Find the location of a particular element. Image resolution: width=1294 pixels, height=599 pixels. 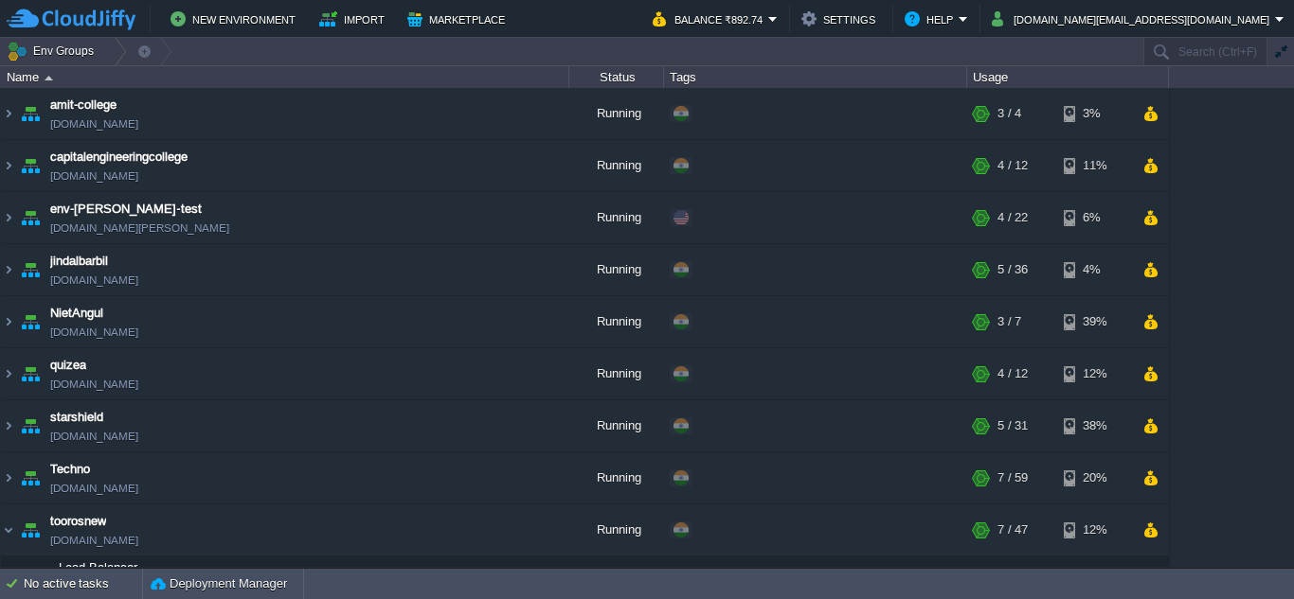

a: Load Balancer is located at coordinates (98, 567).